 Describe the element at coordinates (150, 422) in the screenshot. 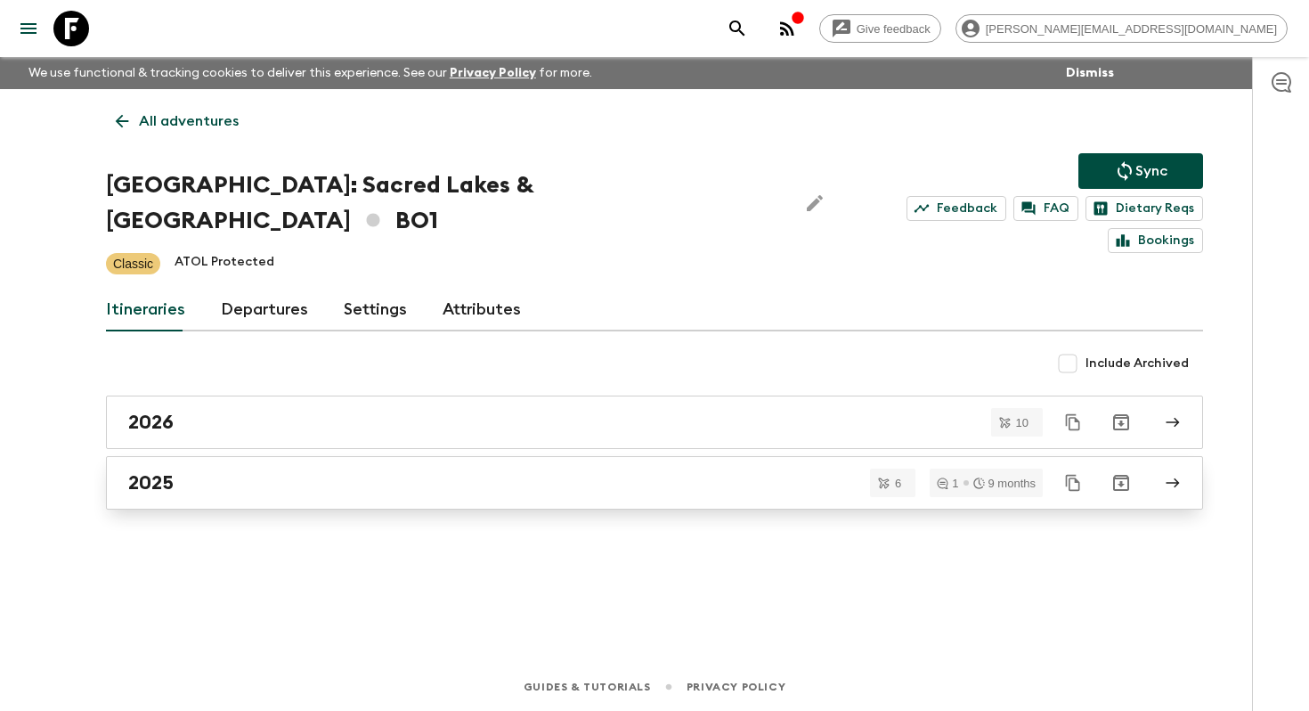

I see `h2: 2026` at that location.